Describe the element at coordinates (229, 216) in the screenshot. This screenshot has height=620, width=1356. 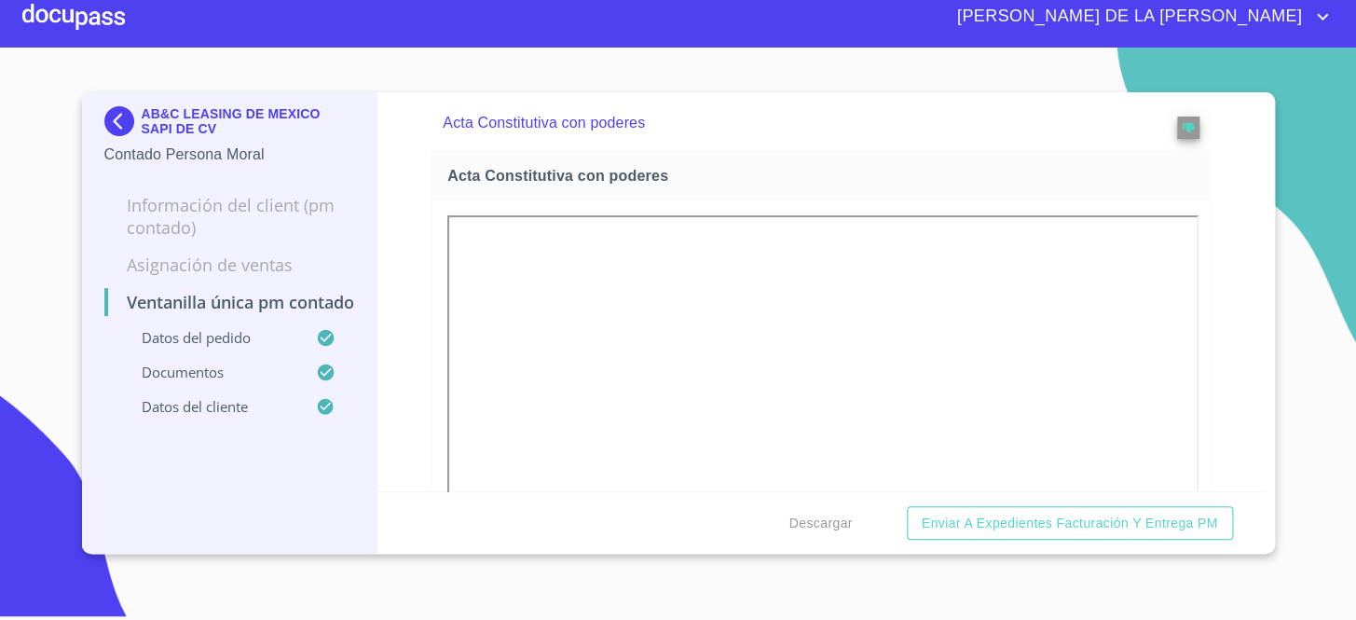
I see `p: Información del Client (PM contado)` at that location.